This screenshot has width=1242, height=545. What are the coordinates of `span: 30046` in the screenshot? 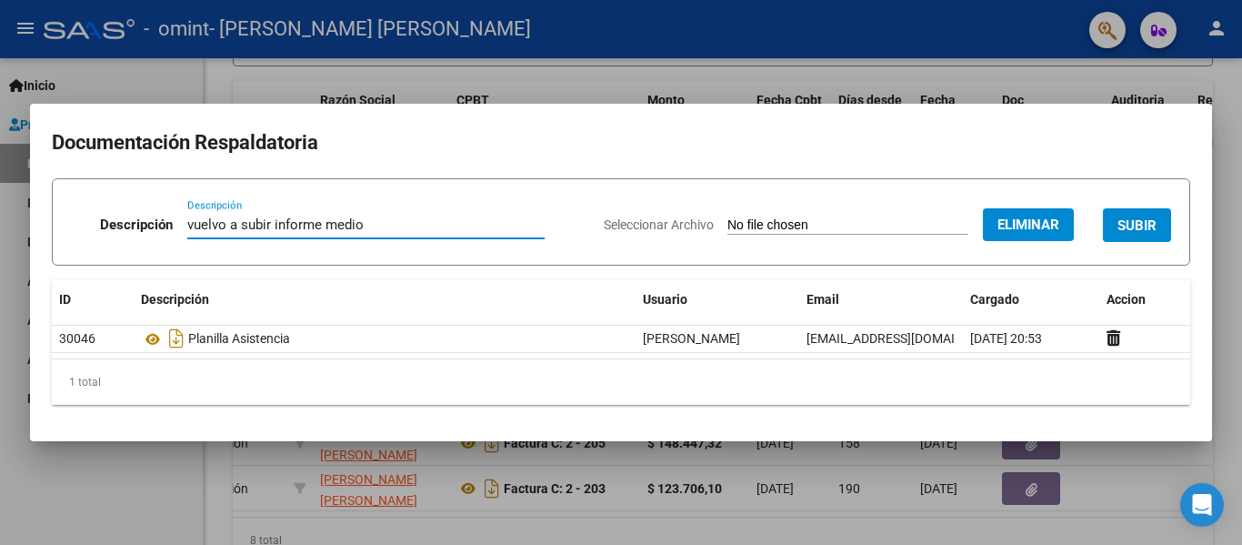 It's located at (77, 338).